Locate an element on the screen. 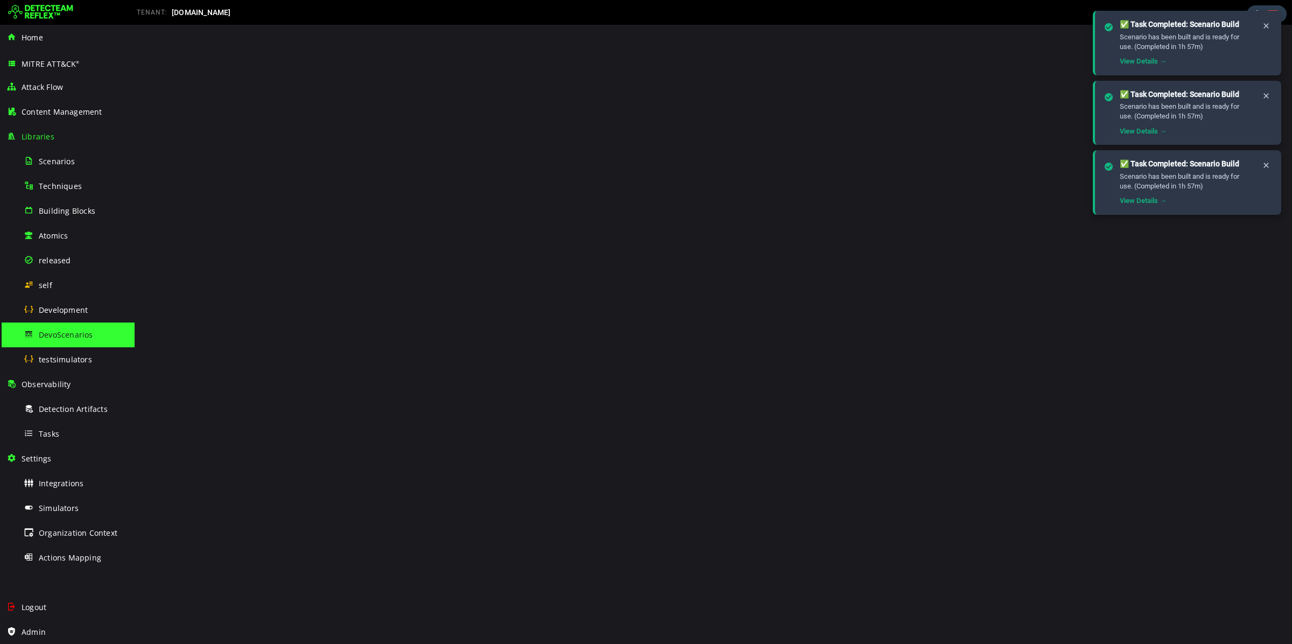 The image size is (1292, 644). span: Atomics is located at coordinates (53, 235).